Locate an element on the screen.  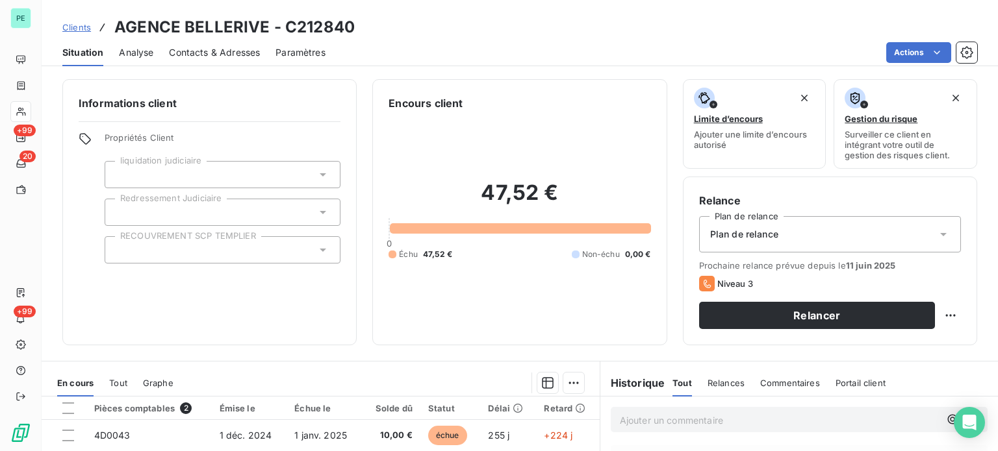
a: 20 is located at coordinates (20, 164).